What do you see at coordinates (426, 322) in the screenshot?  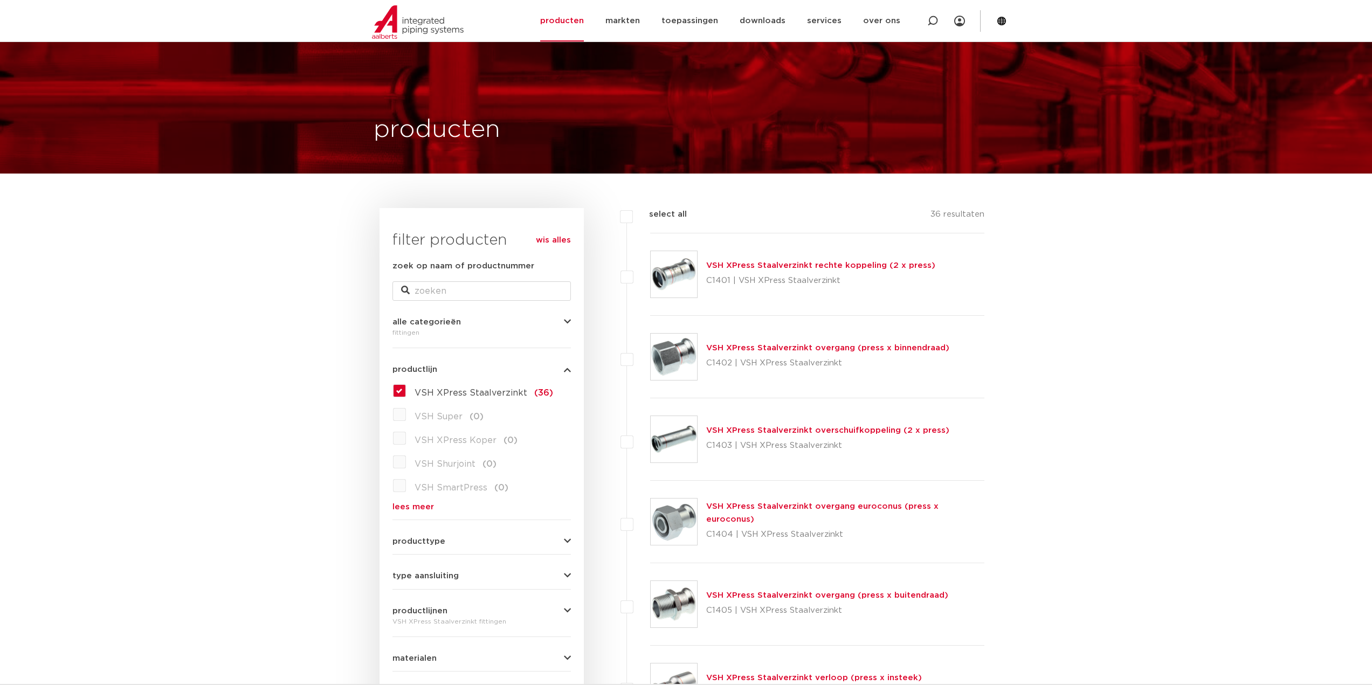 I see `span: alle categorieën` at bounding box center [426, 322].